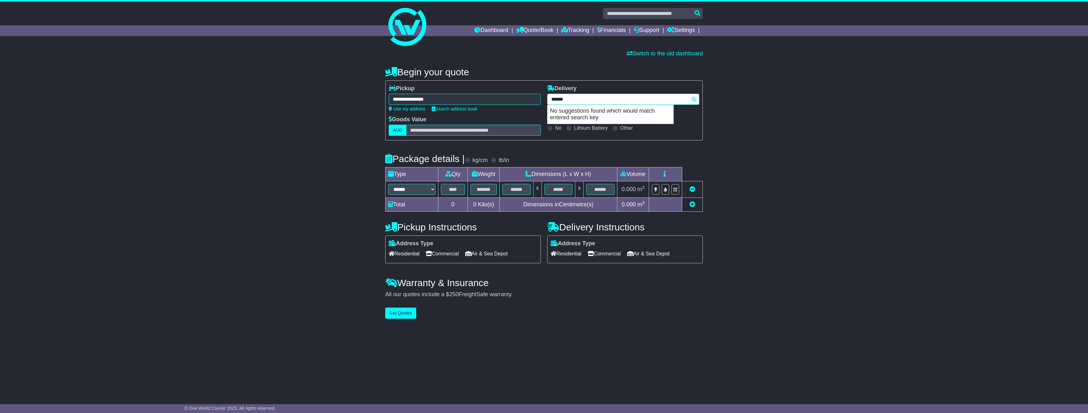 Image resolution: width=1088 pixels, height=413 pixels. Describe the element at coordinates (562, 89) in the screenshot. I see `label: Delivery` at that location.